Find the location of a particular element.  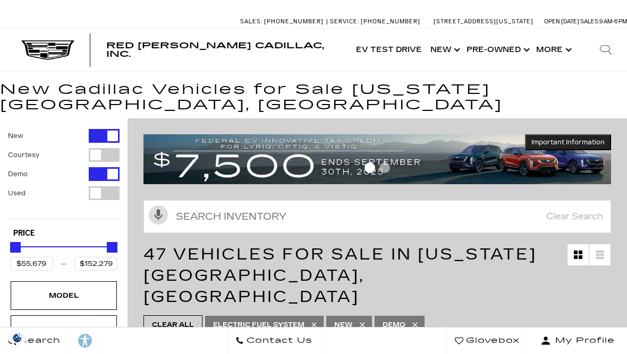

div: Minimum Price is located at coordinates (15, 248).